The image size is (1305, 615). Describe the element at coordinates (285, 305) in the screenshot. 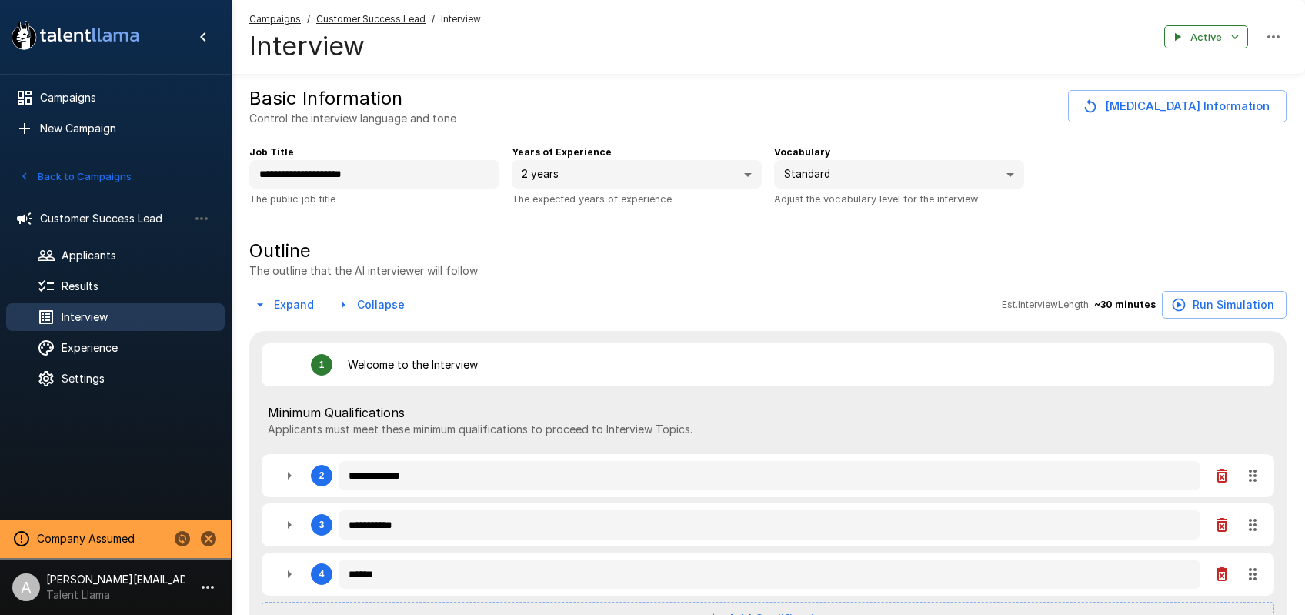

I see `button: Expand` at that location.